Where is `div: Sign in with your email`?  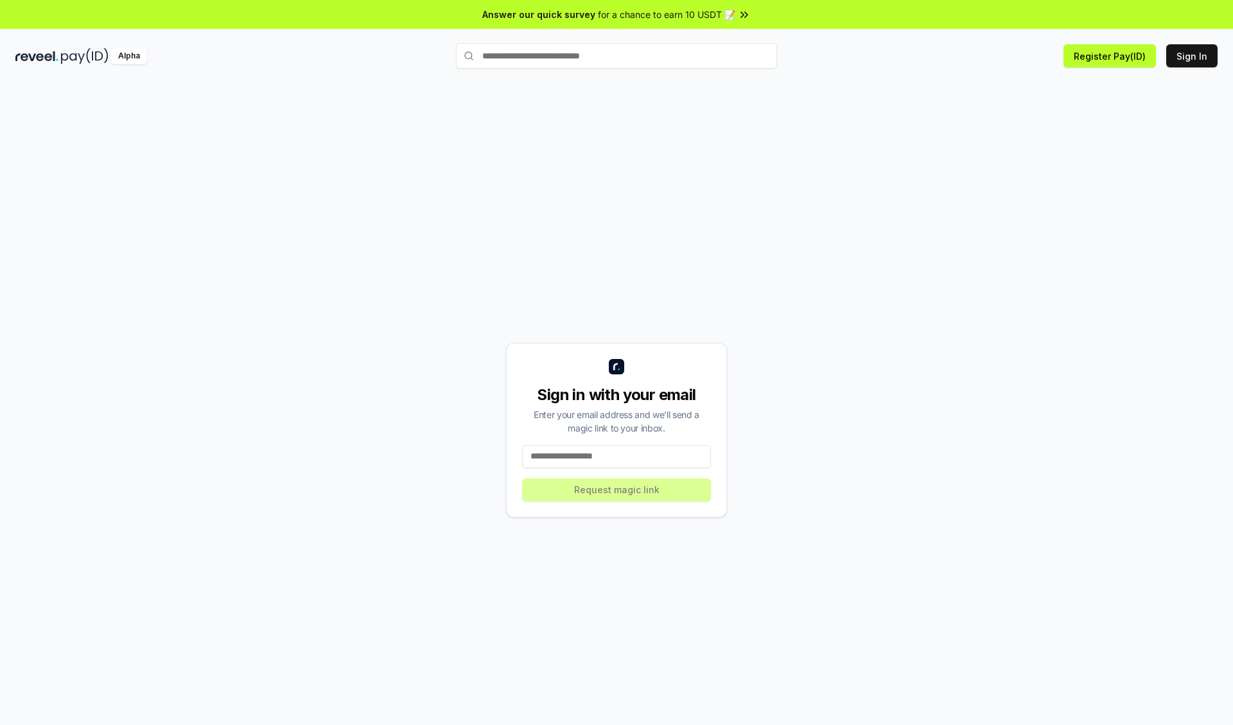 div: Sign in with your email is located at coordinates (617, 395).